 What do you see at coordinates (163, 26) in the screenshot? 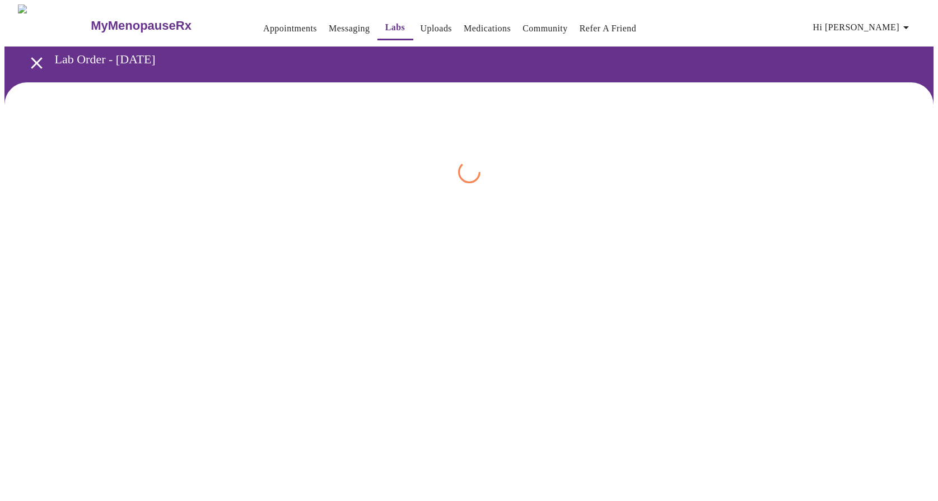
I see `a: MyMenopauseRx` at bounding box center [163, 26].